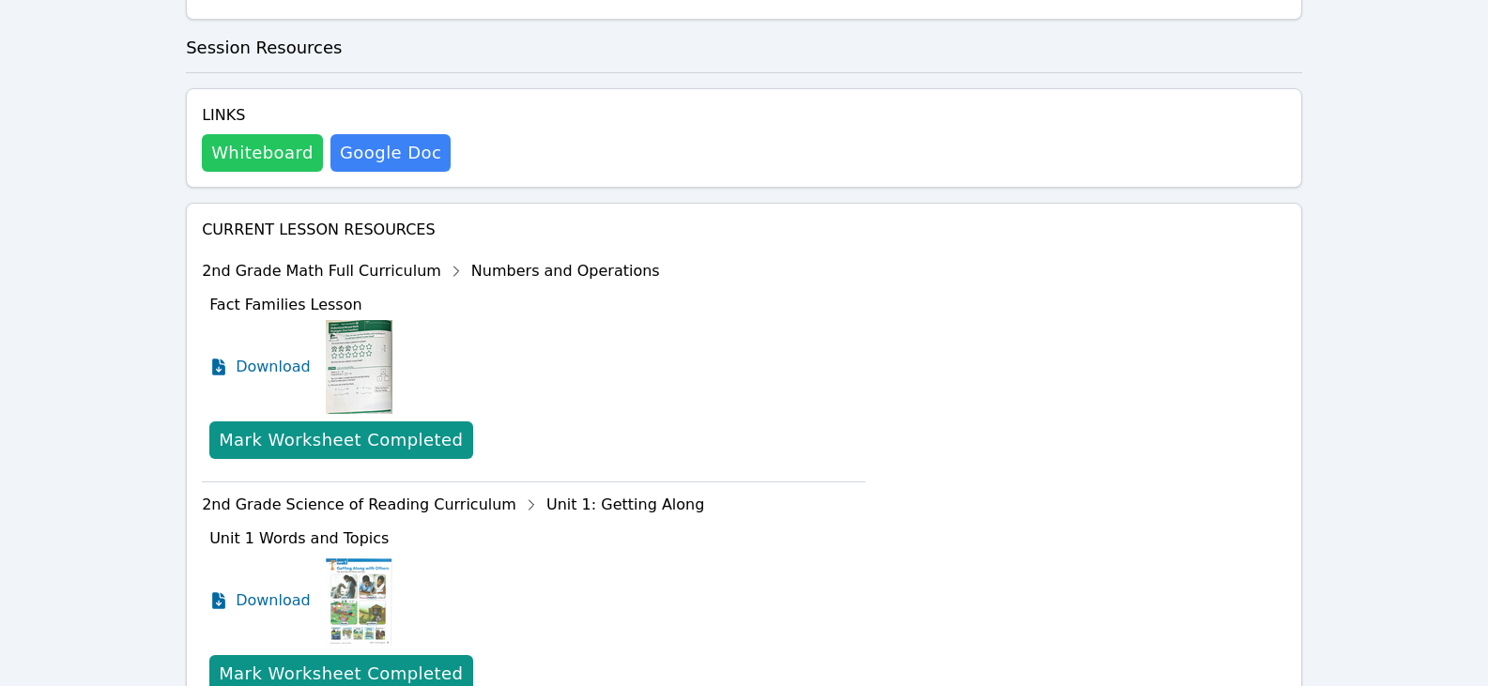 This screenshot has width=1488, height=686. What do you see at coordinates (285, 304) in the screenshot?
I see `span: Fact Families Lesson` at bounding box center [285, 304].